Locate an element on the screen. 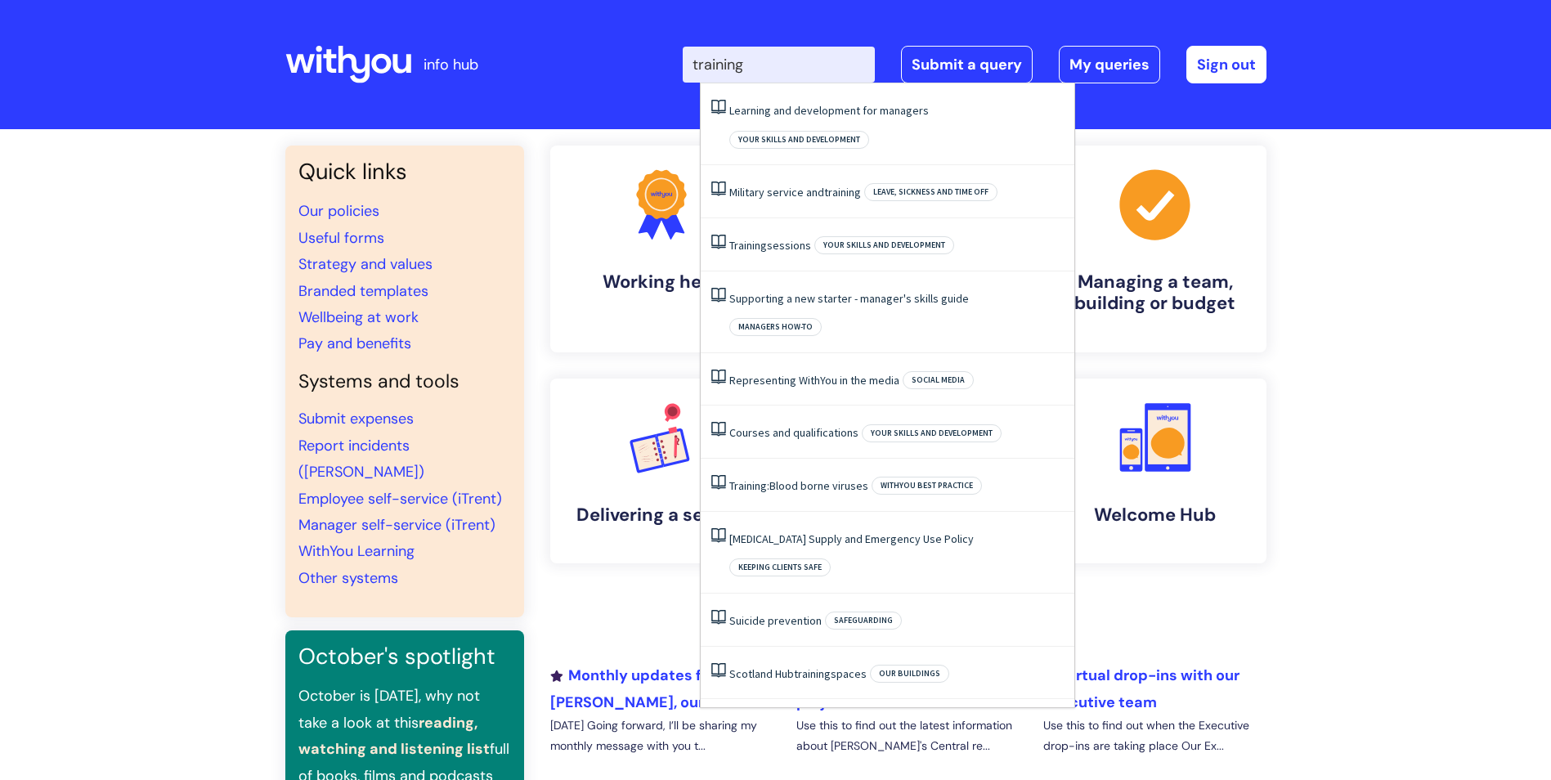 The width and height of the screenshot is (1551, 780). span: Managers how-to is located at coordinates (775, 327).